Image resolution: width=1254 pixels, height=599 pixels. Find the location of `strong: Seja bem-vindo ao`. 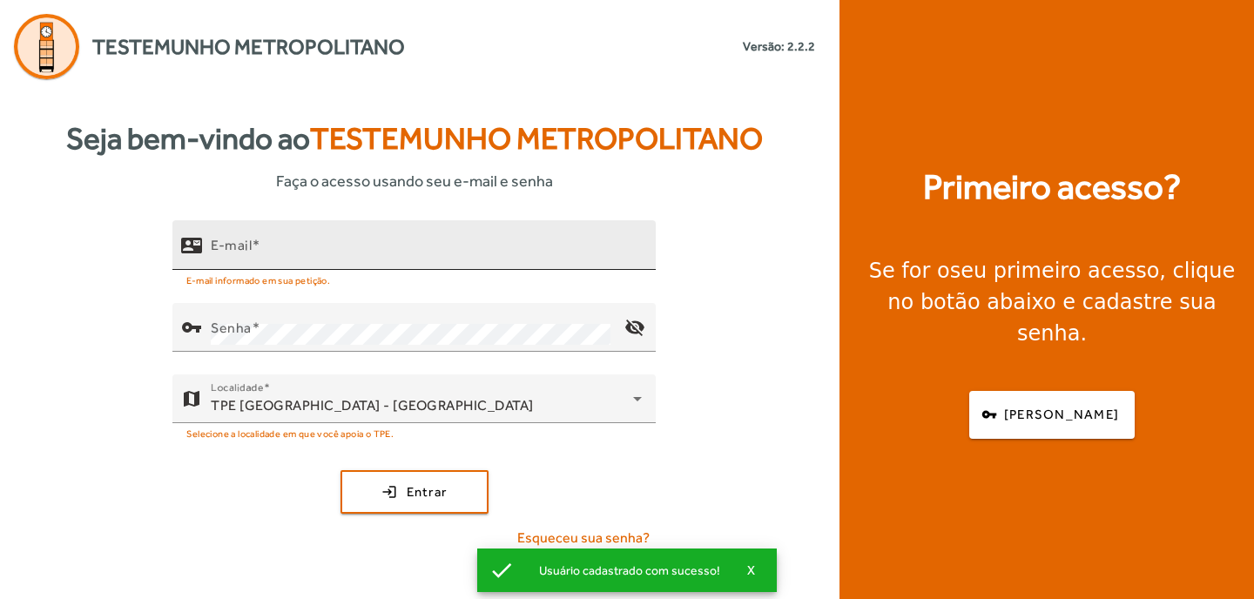

strong: Seja bem-vindo ao is located at coordinates (414, 138).